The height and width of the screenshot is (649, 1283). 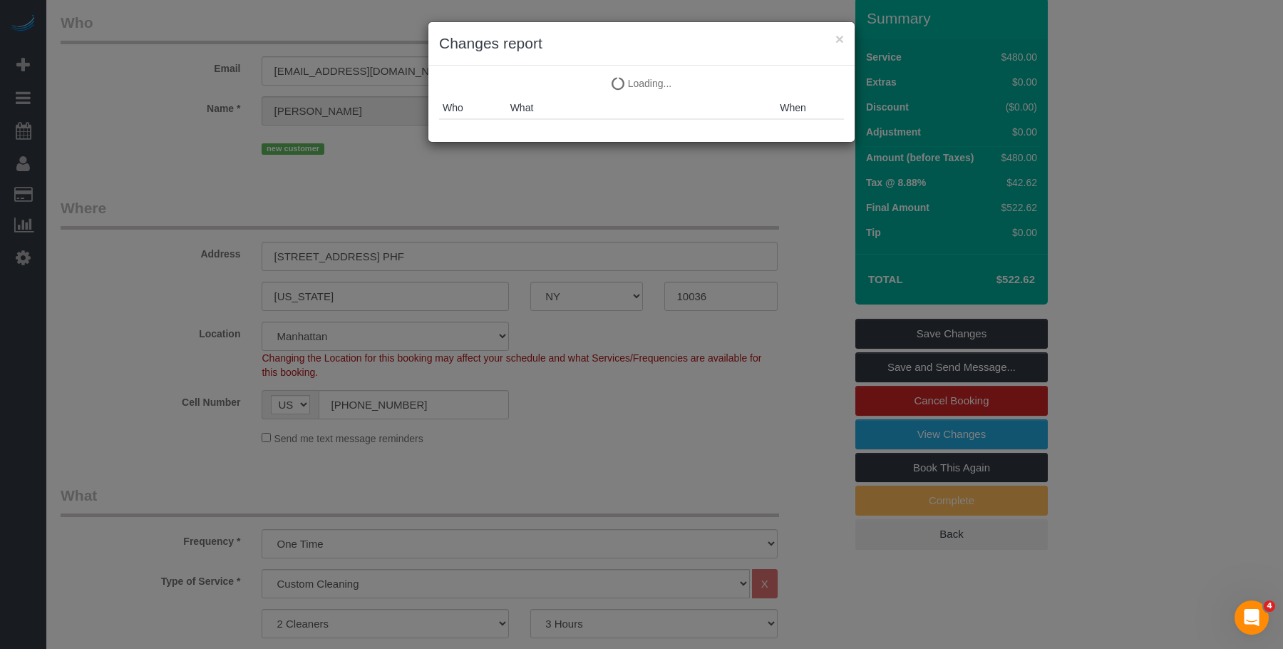 What do you see at coordinates (810, 108) in the screenshot?
I see `th: When` at bounding box center [810, 108].